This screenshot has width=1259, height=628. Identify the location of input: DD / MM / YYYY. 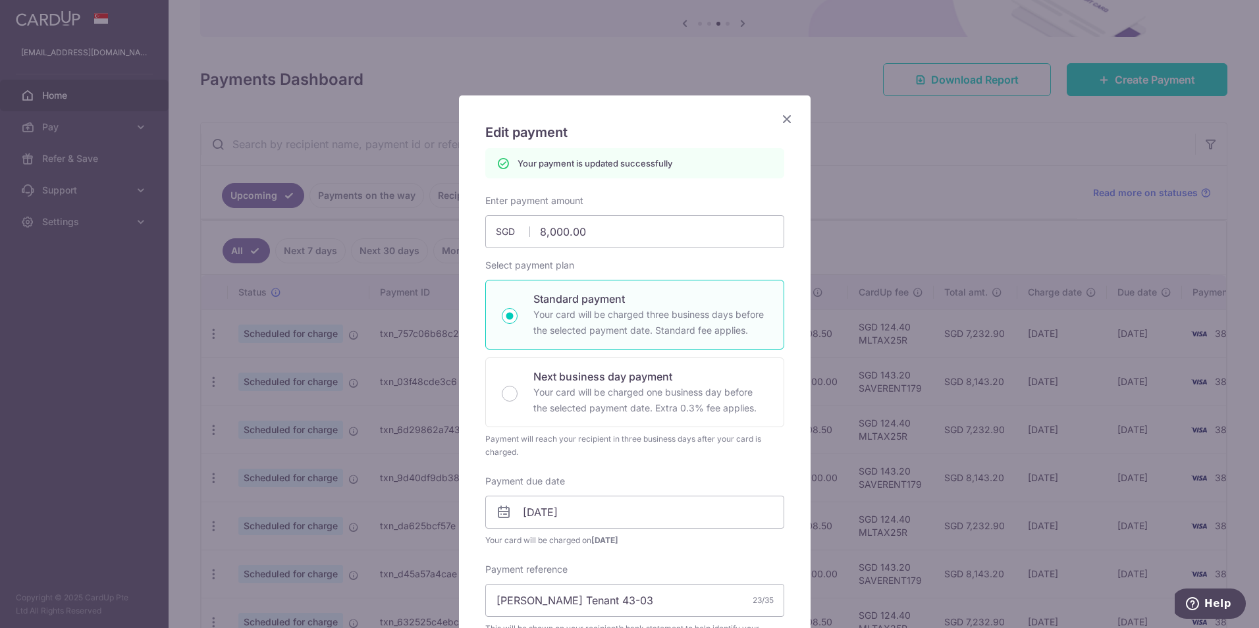
(635, 512).